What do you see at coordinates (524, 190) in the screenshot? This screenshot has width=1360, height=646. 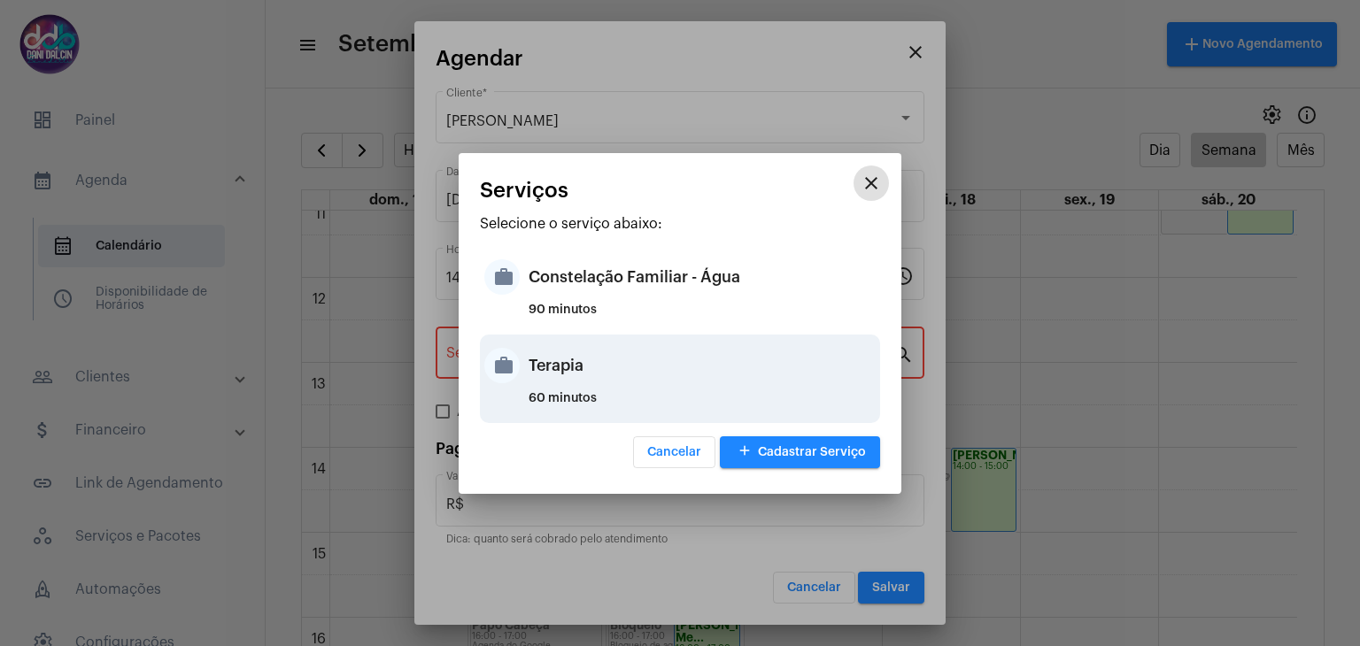 I see `span: Serviços` at bounding box center [524, 190].